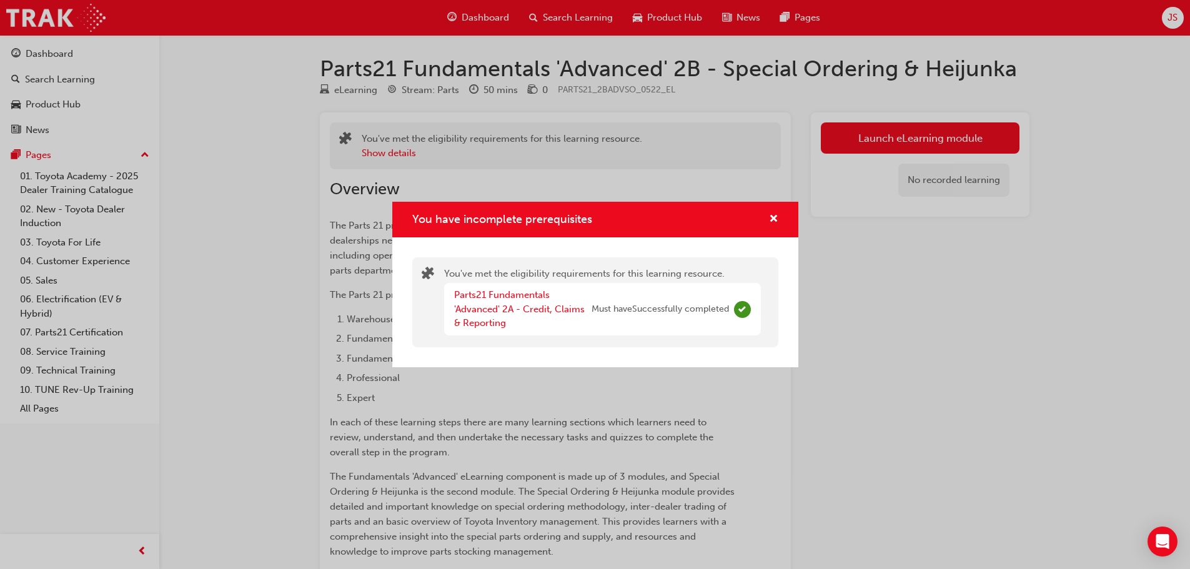  What do you see at coordinates (773, 220) in the screenshot?
I see `span: cross-icon` at bounding box center [773, 220].